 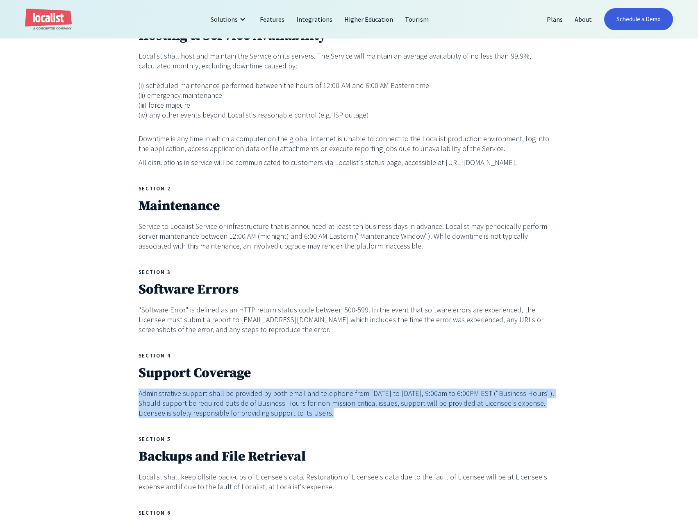 I want to click on h2: Backups and File Retrieval, so click(x=349, y=457).